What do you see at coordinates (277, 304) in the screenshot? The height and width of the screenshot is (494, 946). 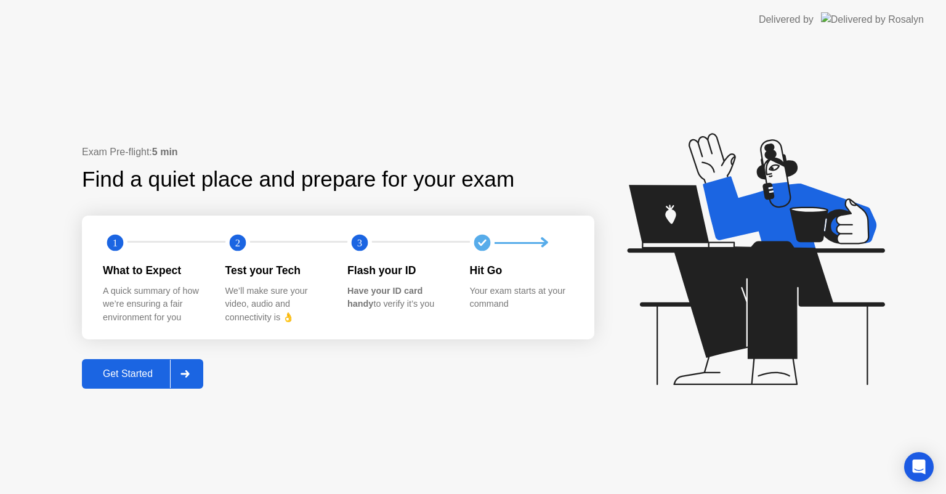 I see `div: We’ll make sure your video, audio and connectivity is 👌` at bounding box center [277, 304].